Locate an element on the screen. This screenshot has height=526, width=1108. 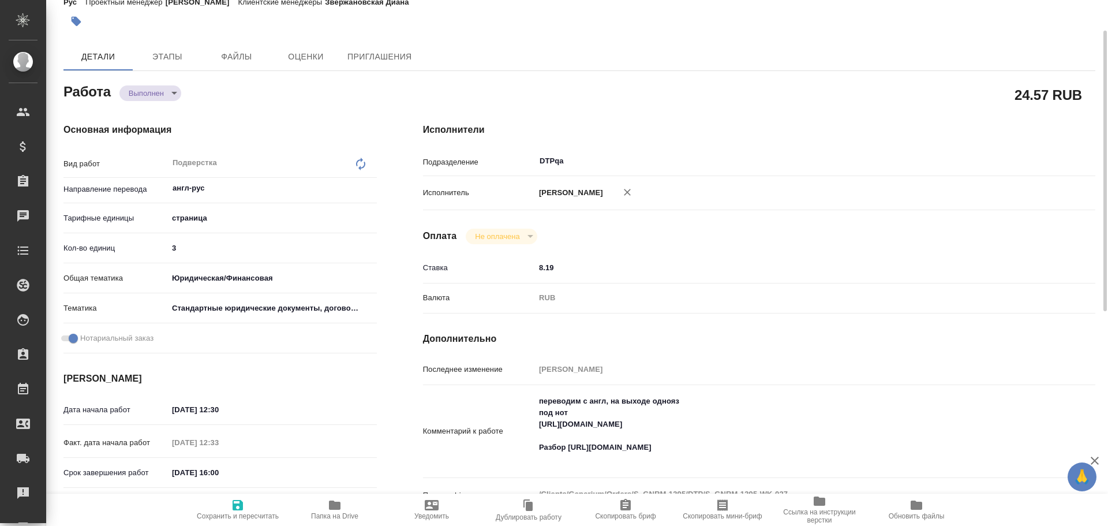
div: страница is located at coordinates (272, 218).